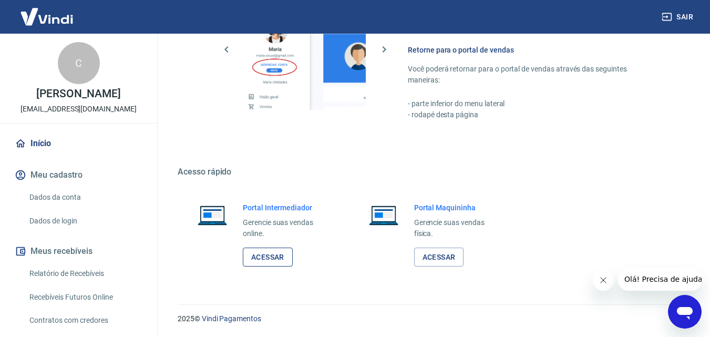 The height and width of the screenshot is (337, 710). Describe the element at coordinates (85, 197) in the screenshot. I see `a: Dados da conta` at that location.